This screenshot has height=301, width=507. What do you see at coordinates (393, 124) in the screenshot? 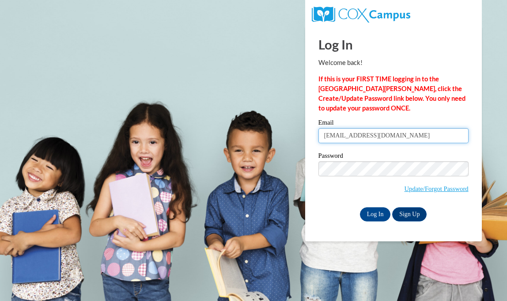
I see `label: Email` at bounding box center [393, 124].